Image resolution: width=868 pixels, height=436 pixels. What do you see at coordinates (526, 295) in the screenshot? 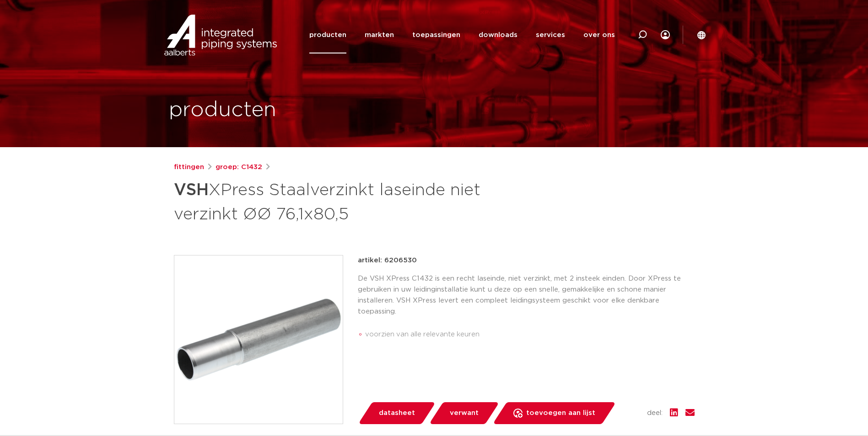
I see `p: De VSH XPress C1432 is een recht laseinde, niet verzinkt, met 2 insteek einden. Door XPress te ge...` at bounding box center [526, 295].